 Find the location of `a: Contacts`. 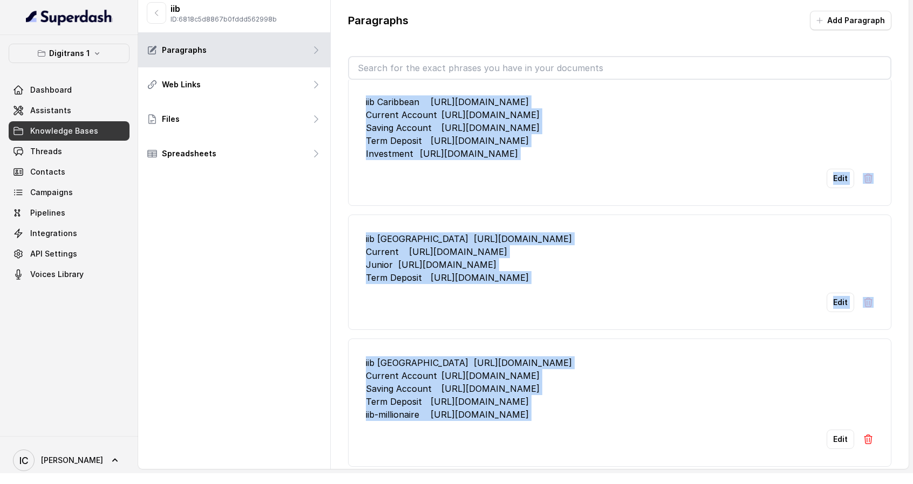

a: Contacts is located at coordinates (69, 172).